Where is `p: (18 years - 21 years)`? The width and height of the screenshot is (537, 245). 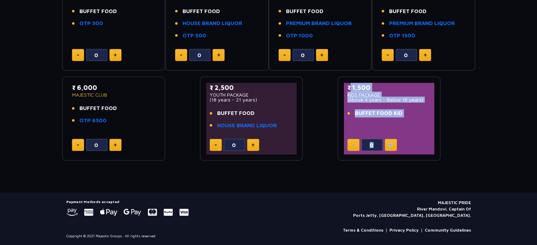 p: (18 years - 21 years) is located at coordinates (251, 100).